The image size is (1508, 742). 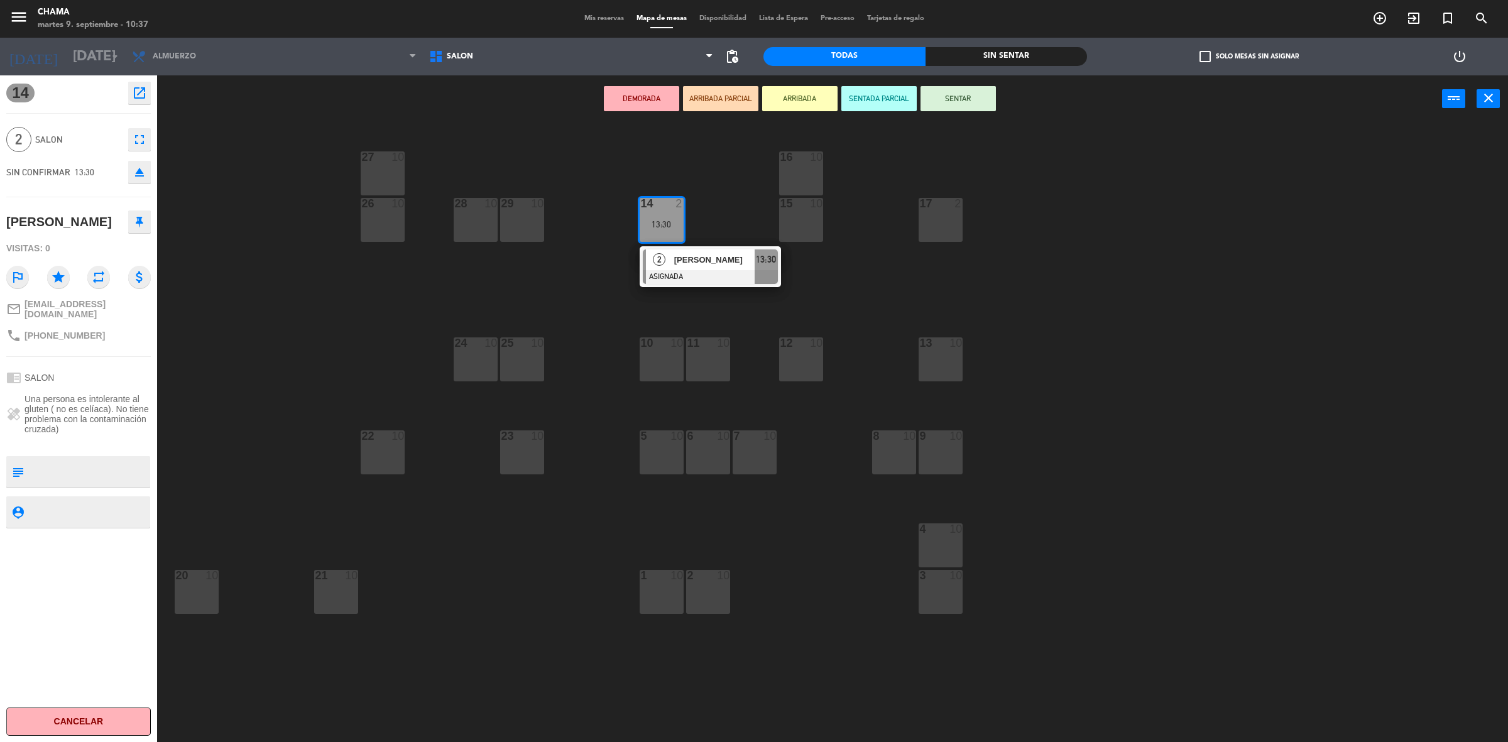 I want to click on i: person_pin, so click(x=18, y=512).